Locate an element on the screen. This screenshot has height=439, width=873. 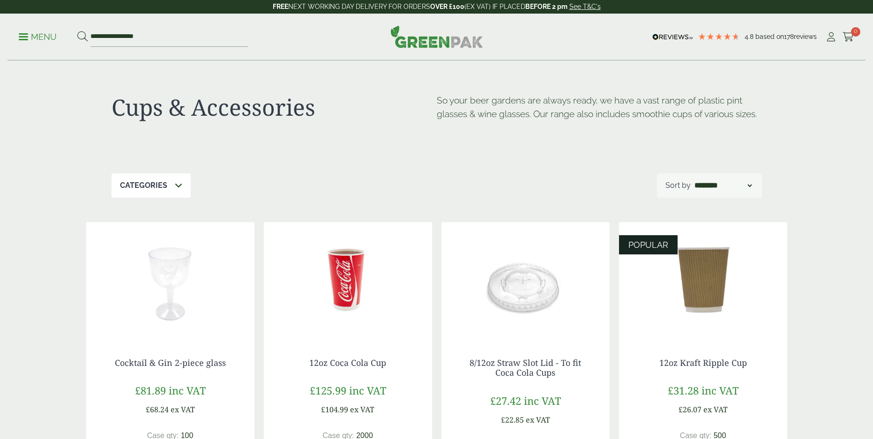
img: 12oz straw slot coke cup lid is located at coordinates (525, 281).